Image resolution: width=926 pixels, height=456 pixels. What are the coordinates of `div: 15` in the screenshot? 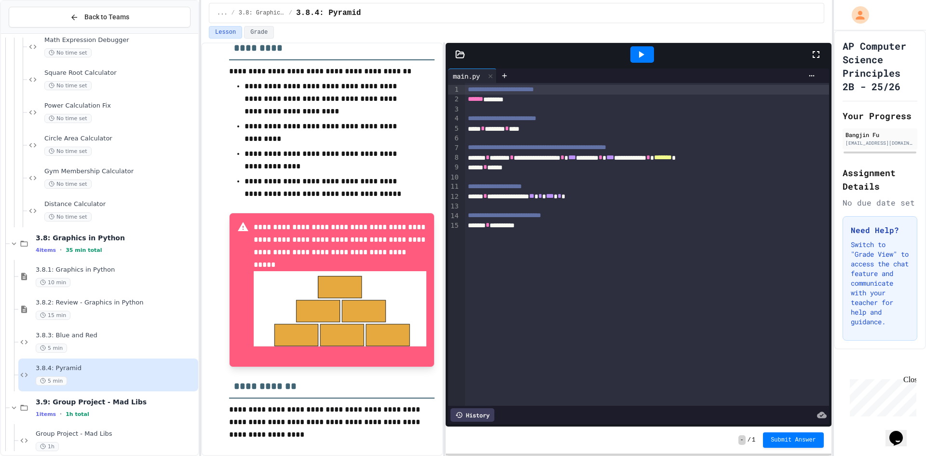 It's located at (454, 226).